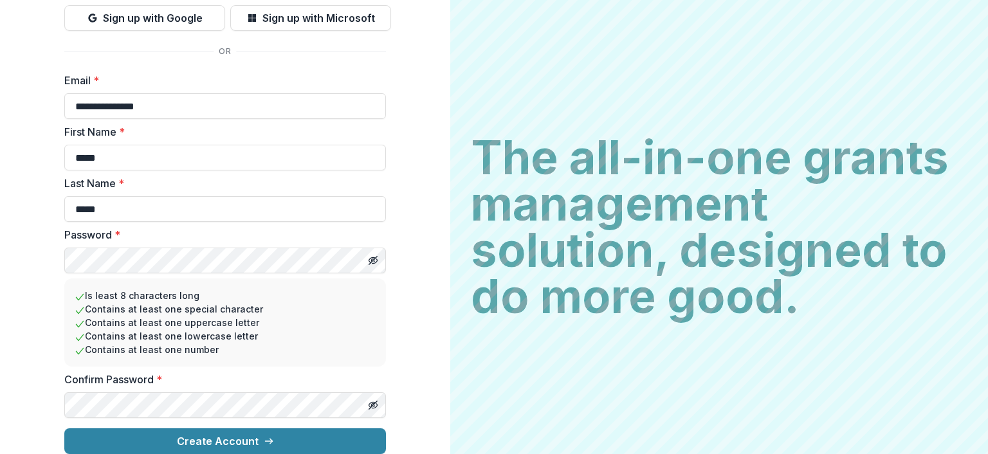 The image size is (988, 454). Describe the element at coordinates (221, 132) in the screenshot. I see `label: First Name` at that location.